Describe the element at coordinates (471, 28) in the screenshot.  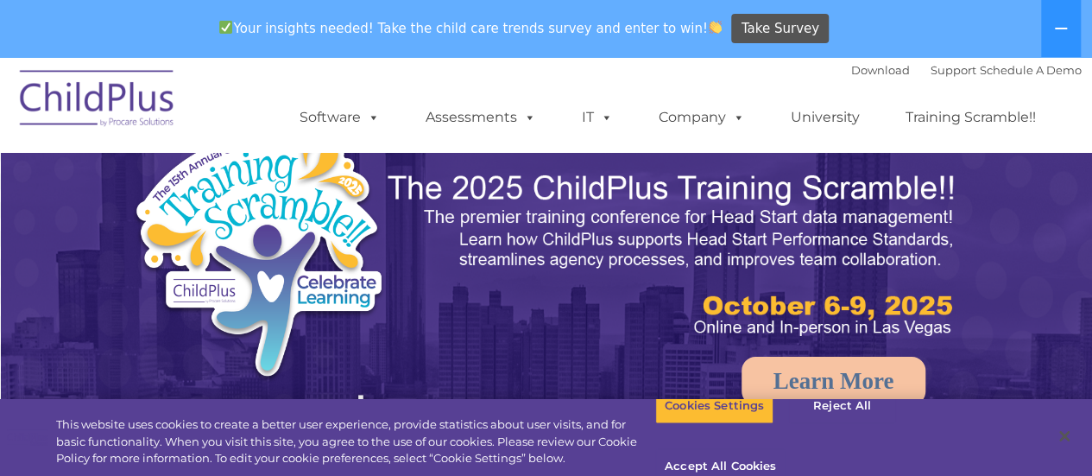
I see `span: Your insights needed! Take the child care trends survey and enter to win!` at that location.